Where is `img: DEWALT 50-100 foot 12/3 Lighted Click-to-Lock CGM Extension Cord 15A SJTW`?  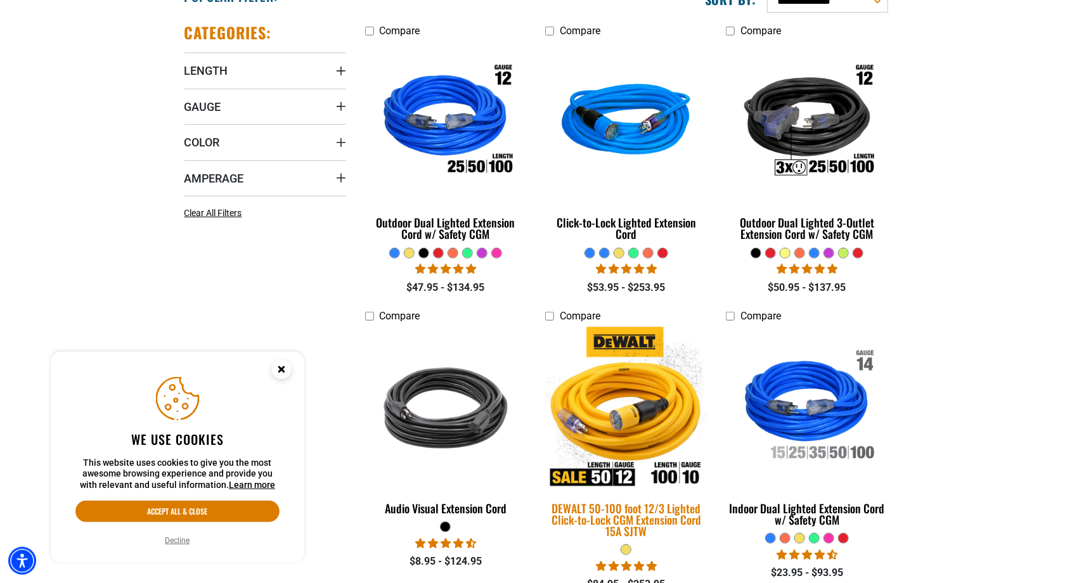 img: DEWALT 50-100 foot 12/3 Lighted Click-to-Lock CGM Extension Cord 15A SJTW is located at coordinates (626, 408).